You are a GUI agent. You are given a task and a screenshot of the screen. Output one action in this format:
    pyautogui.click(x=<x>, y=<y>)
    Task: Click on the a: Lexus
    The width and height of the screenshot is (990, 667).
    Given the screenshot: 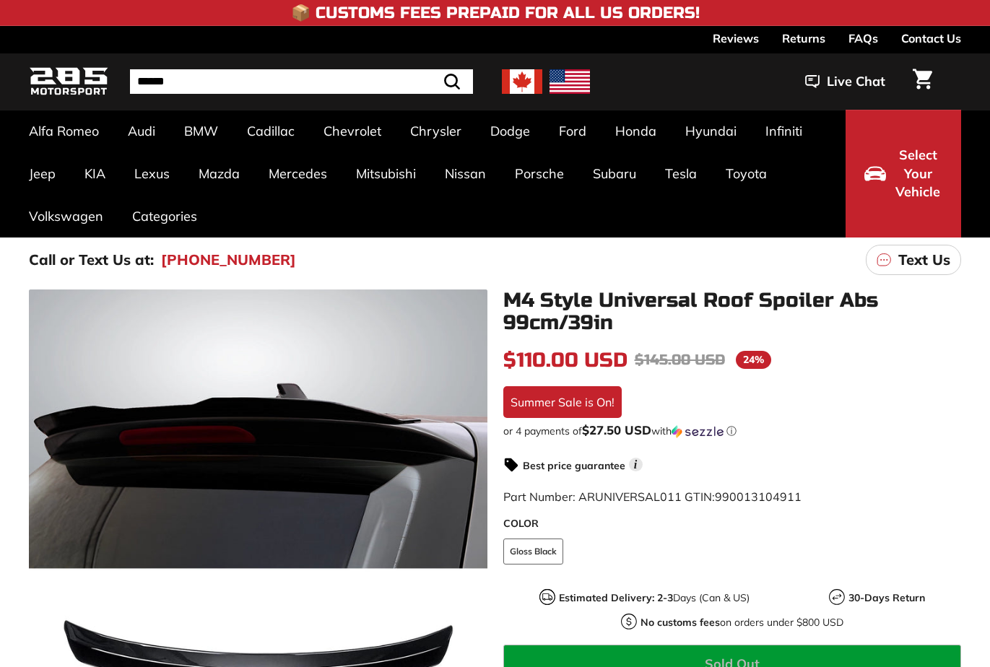 What is the action you would take?
    pyautogui.click(x=152, y=173)
    